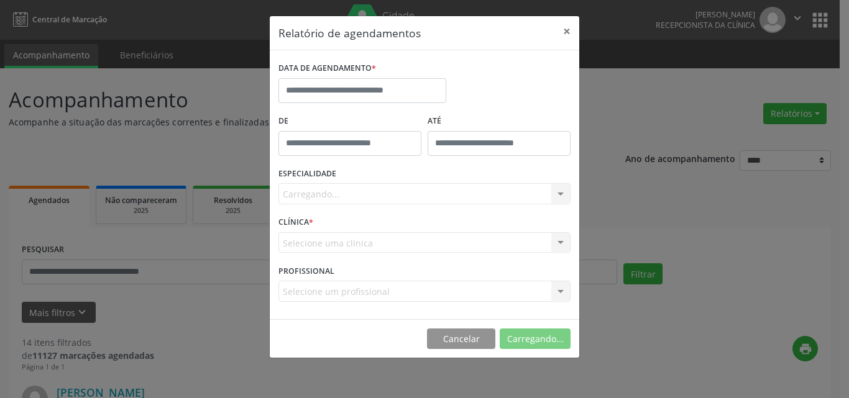  I want to click on label: DATA DE AGENDAMENTO, so click(327, 68).